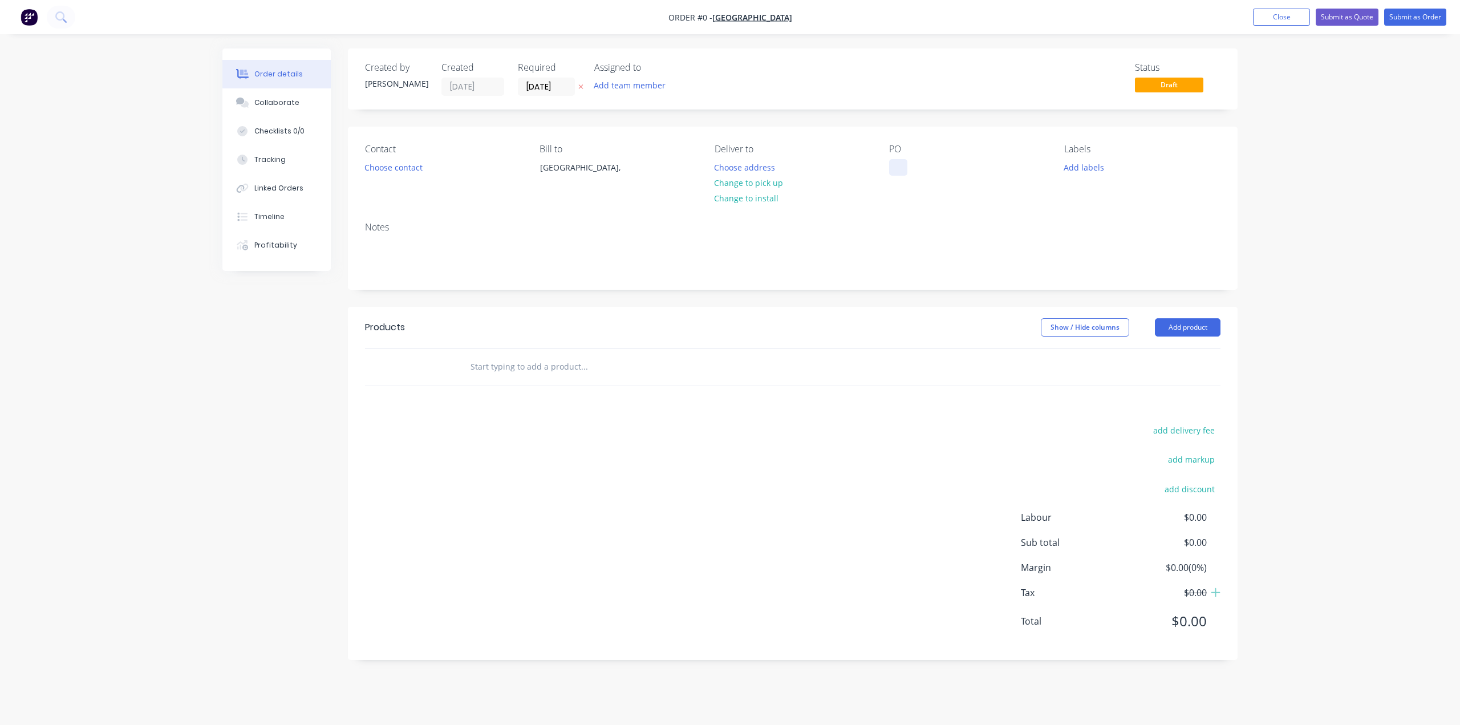 The image size is (1460, 725). What do you see at coordinates (277, 103) in the screenshot?
I see `button: Collaborate` at bounding box center [277, 103].